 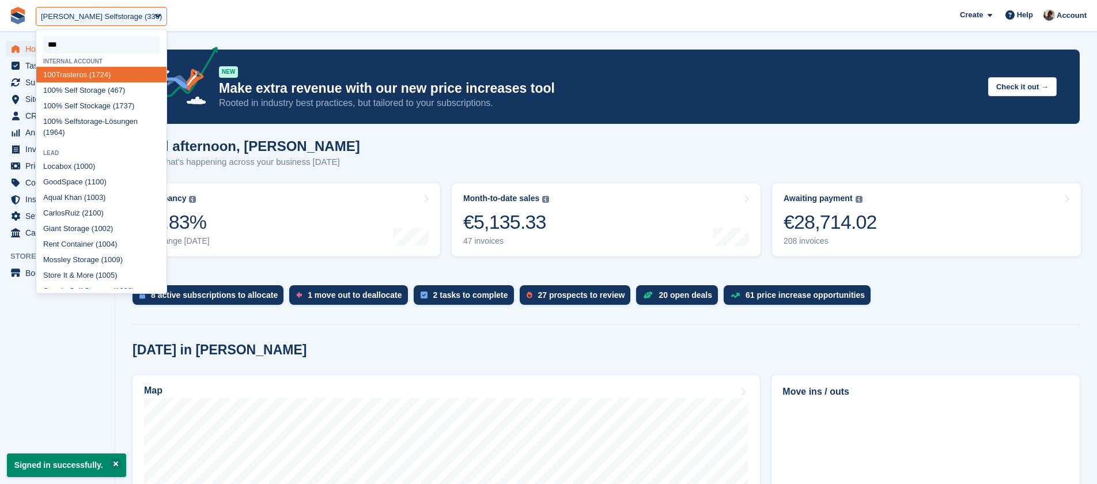 I want to click on h2: Map, so click(x=153, y=391).